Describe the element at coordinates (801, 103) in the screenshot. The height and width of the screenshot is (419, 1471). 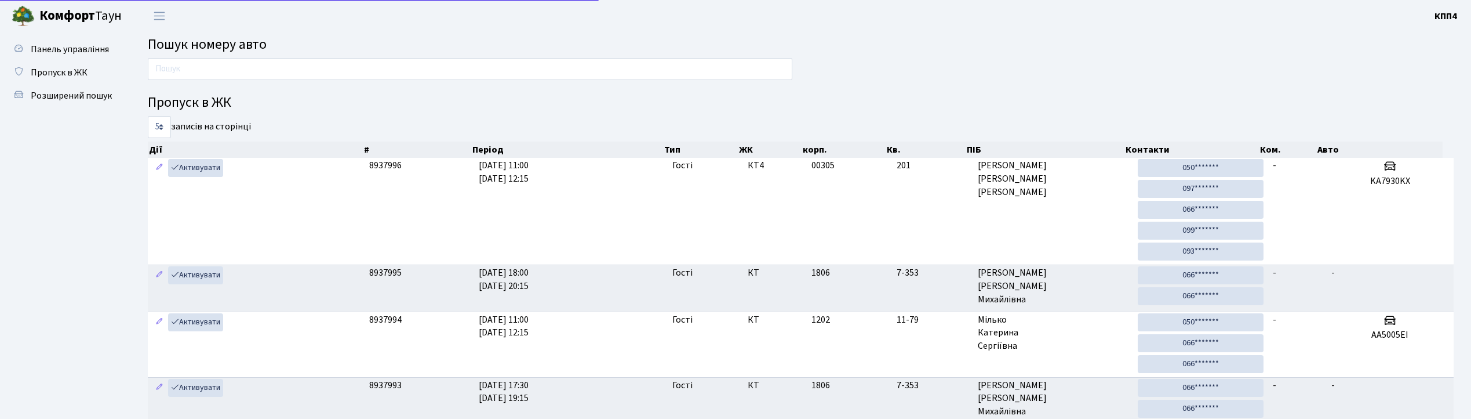
I see `h4: Пропуск в ЖК` at that location.